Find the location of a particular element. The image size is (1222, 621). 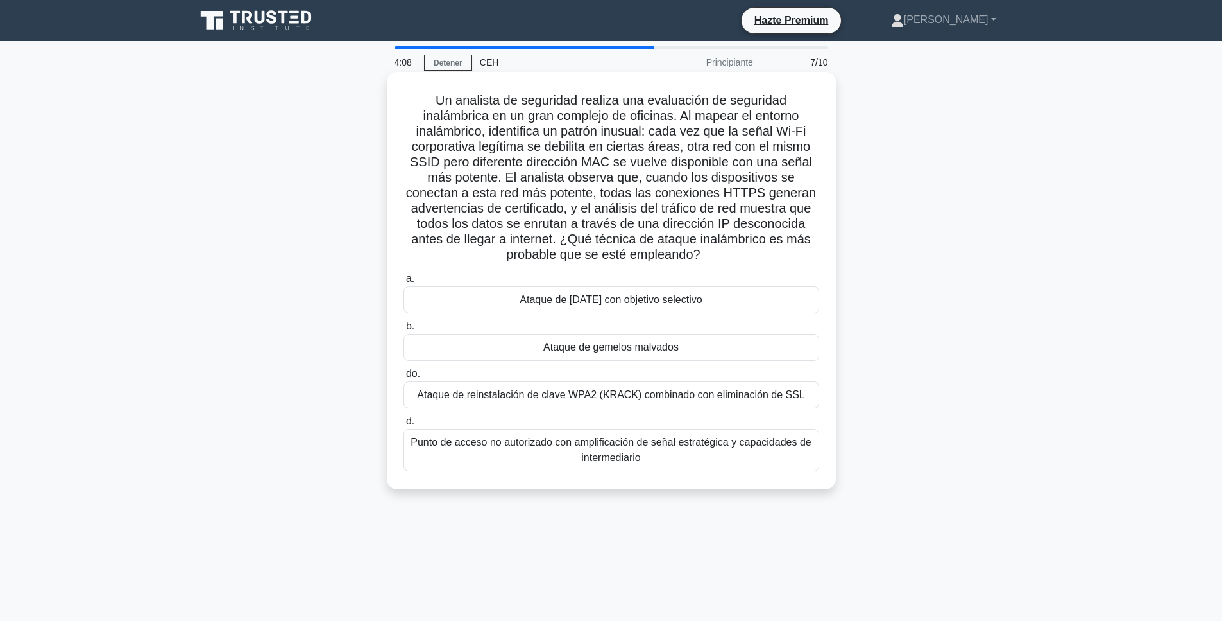

font: Ataque de reinstalación de clave WPA2 (KRACK) combinado con eliminación de SSL is located at coordinates (611, 394).